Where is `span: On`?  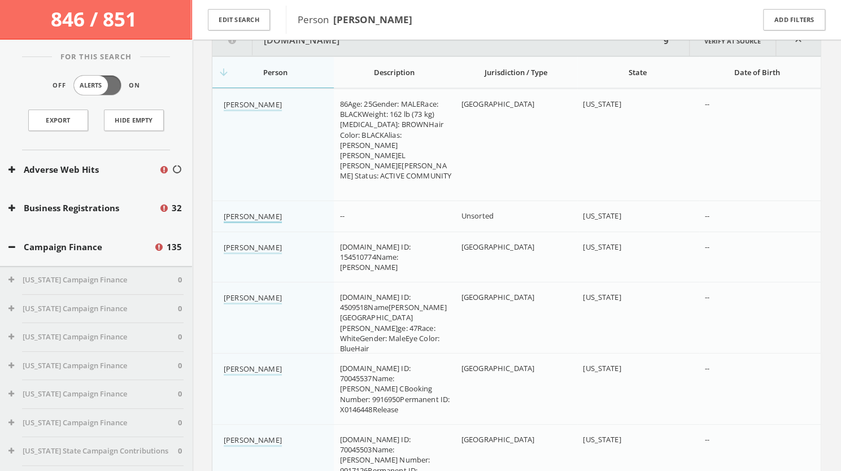
span: On is located at coordinates (134, 85).